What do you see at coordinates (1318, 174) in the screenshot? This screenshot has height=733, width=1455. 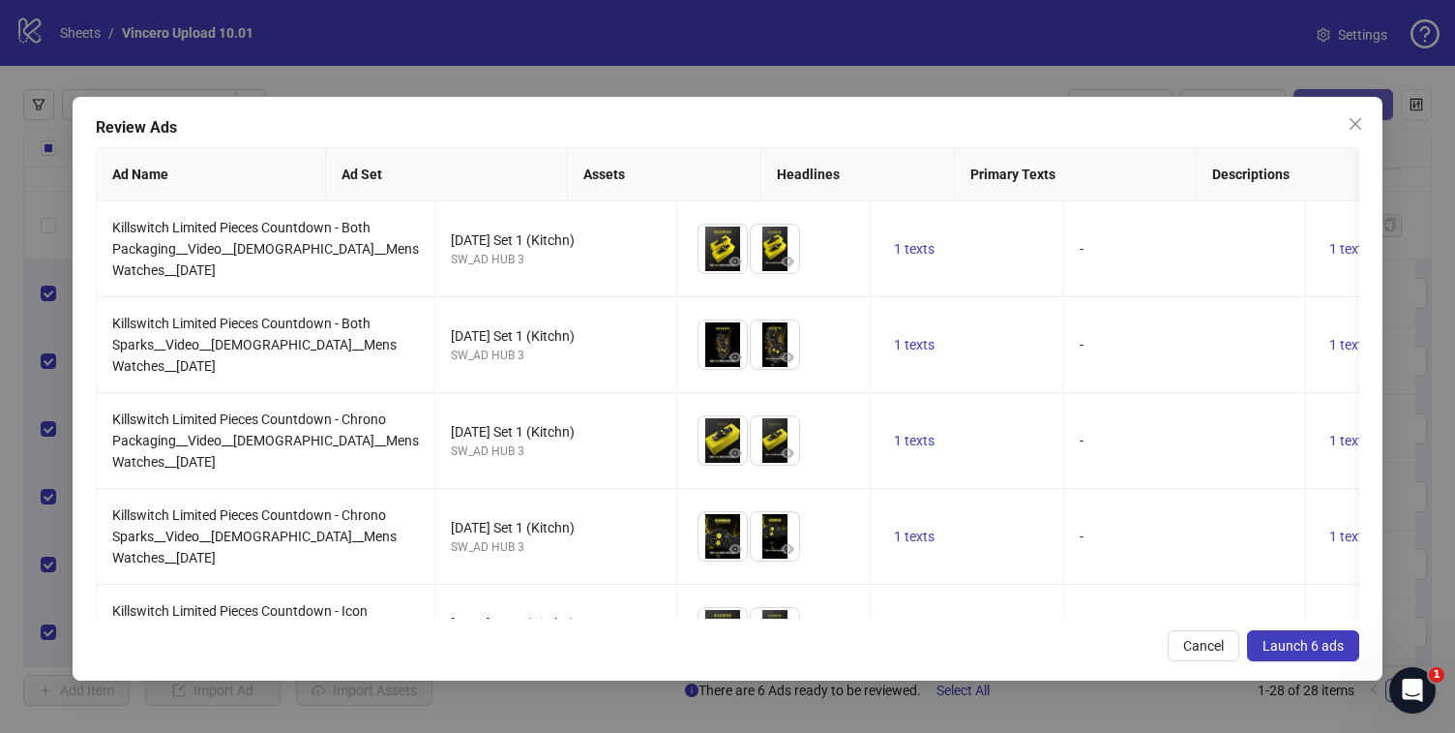 I see `th: Descriptions` at bounding box center [1318, 174].